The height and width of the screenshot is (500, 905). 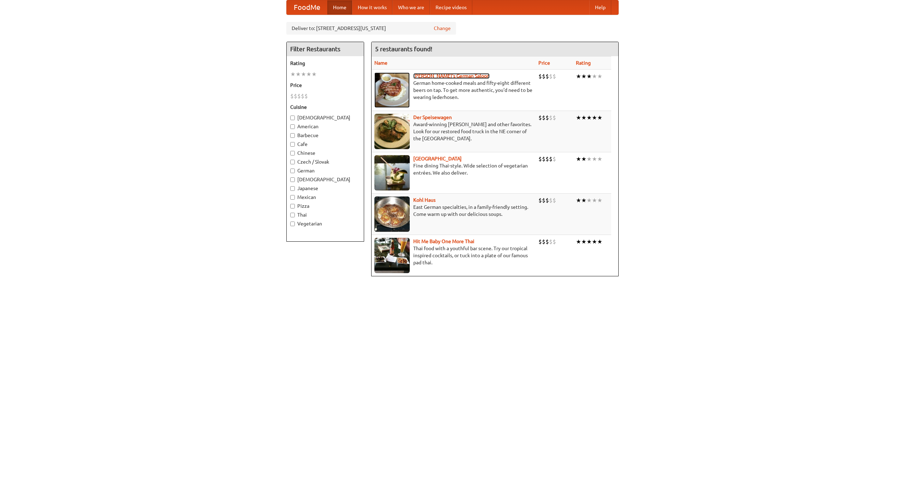 I want to click on input: Barbecue, so click(x=292, y=135).